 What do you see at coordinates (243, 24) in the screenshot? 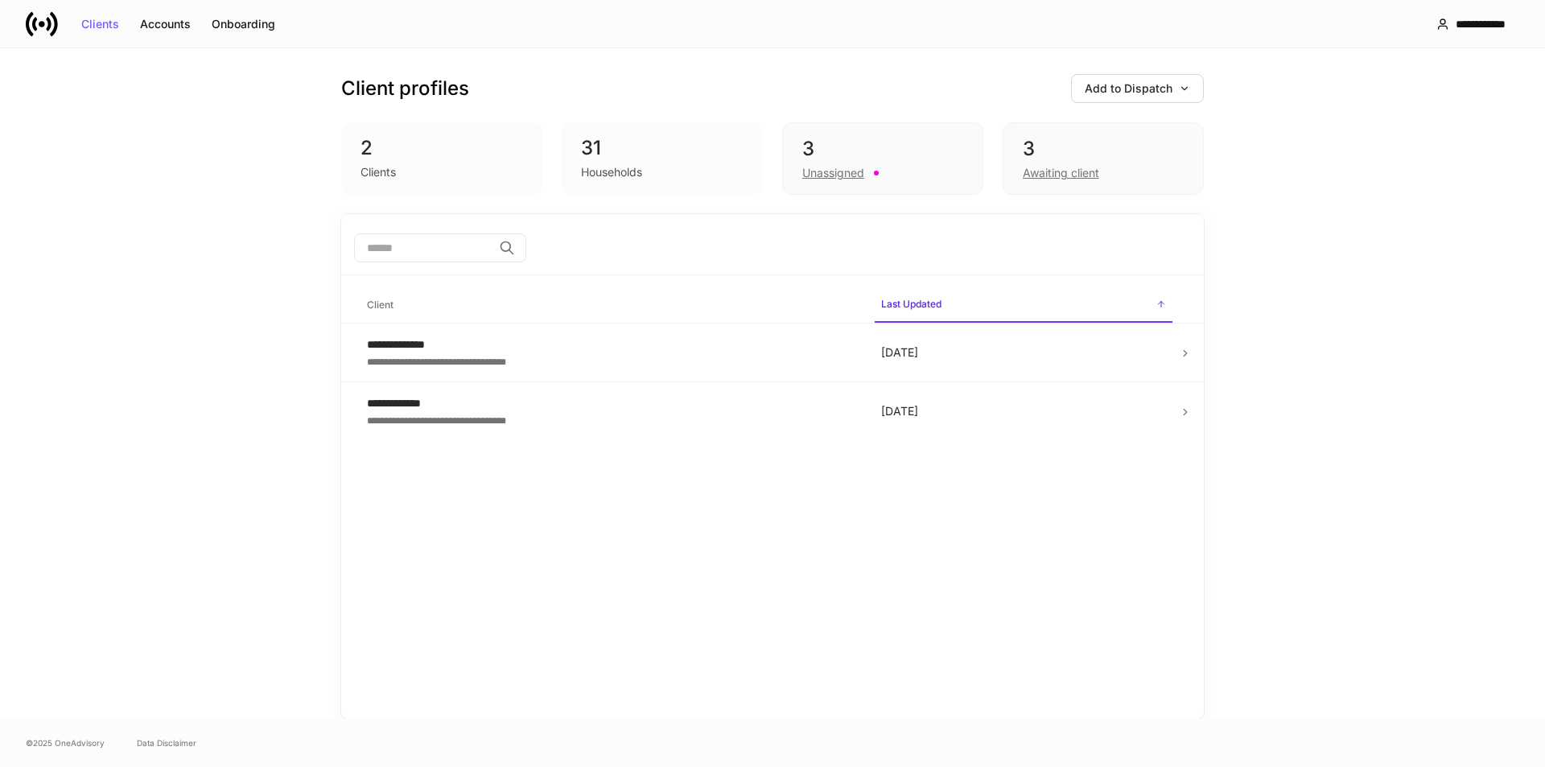
I see `button: Onboarding` at bounding box center [243, 24].